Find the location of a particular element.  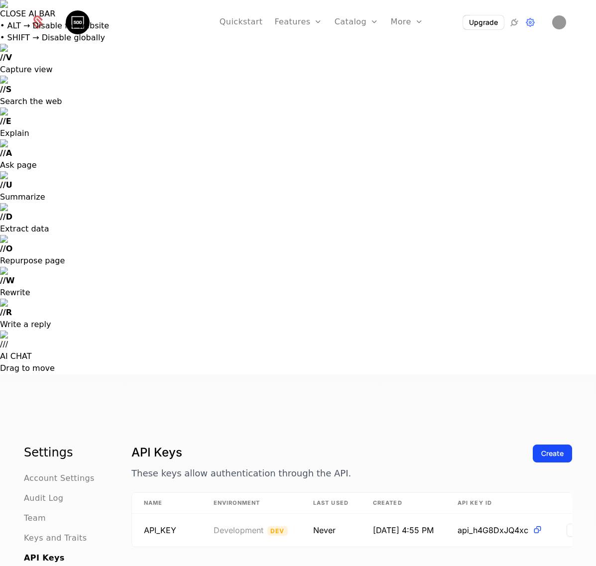

a: Keys and Traits is located at coordinates (55, 538).